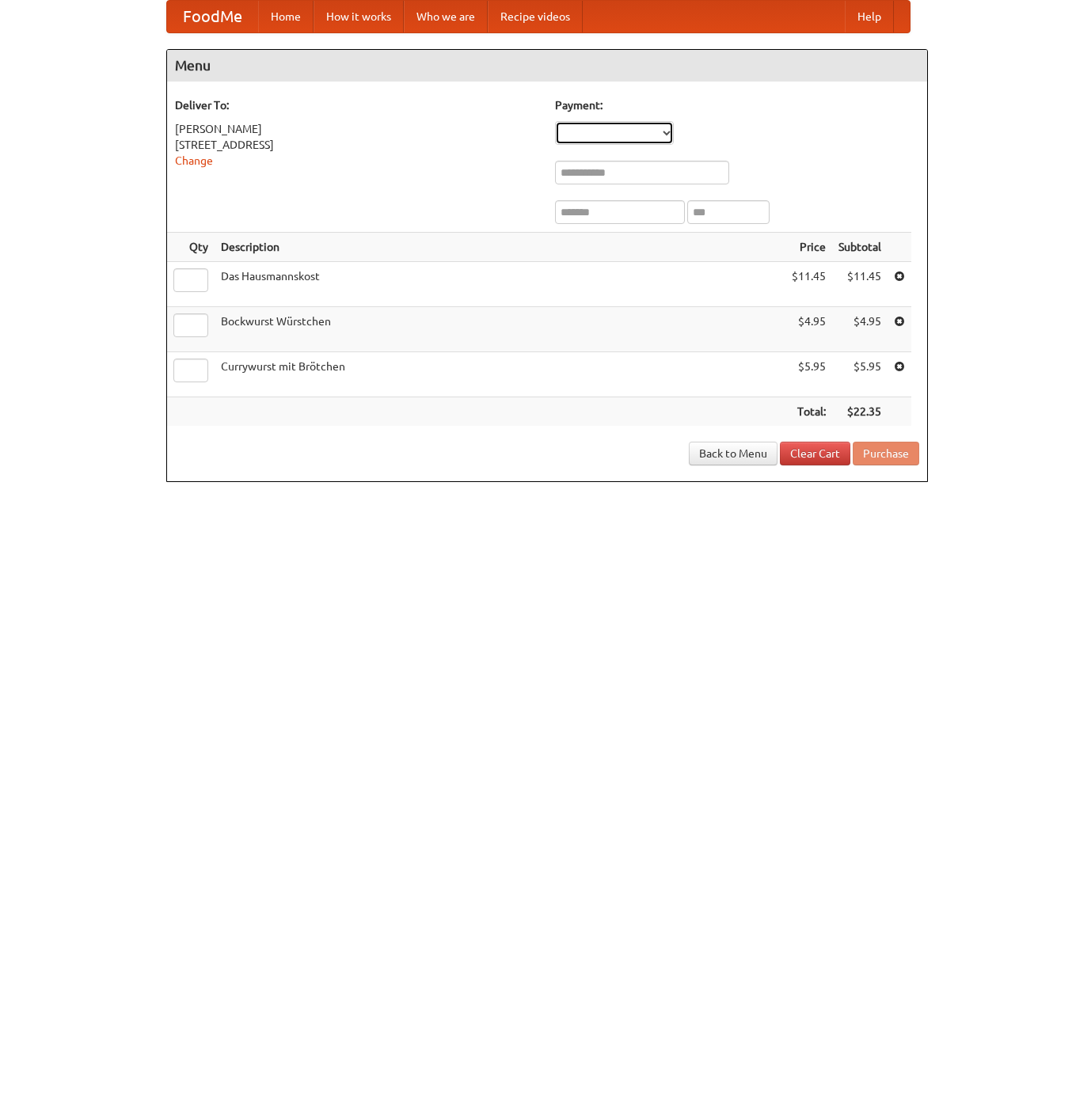 This screenshot has height=1120, width=1076. Describe the element at coordinates (191, 247) in the screenshot. I see `th: Qty` at that location.